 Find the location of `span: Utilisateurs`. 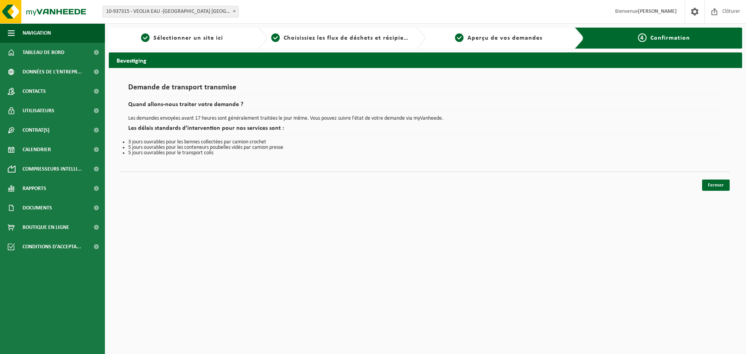

span: Utilisateurs is located at coordinates (38, 111).